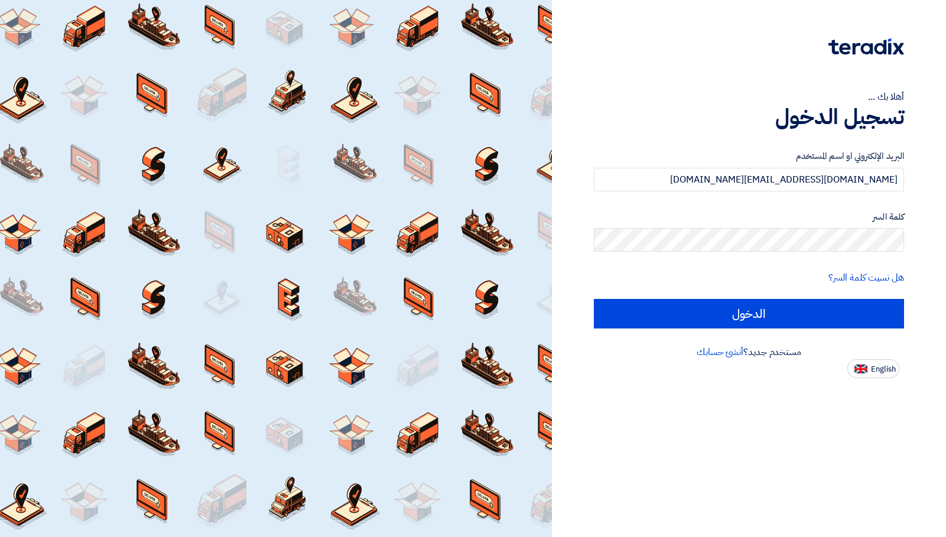 The height and width of the screenshot is (537, 946). What do you see at coordinates (861, 369) in the screenshot?
I see `img: en-US.png` at bounding box center [861, 369].